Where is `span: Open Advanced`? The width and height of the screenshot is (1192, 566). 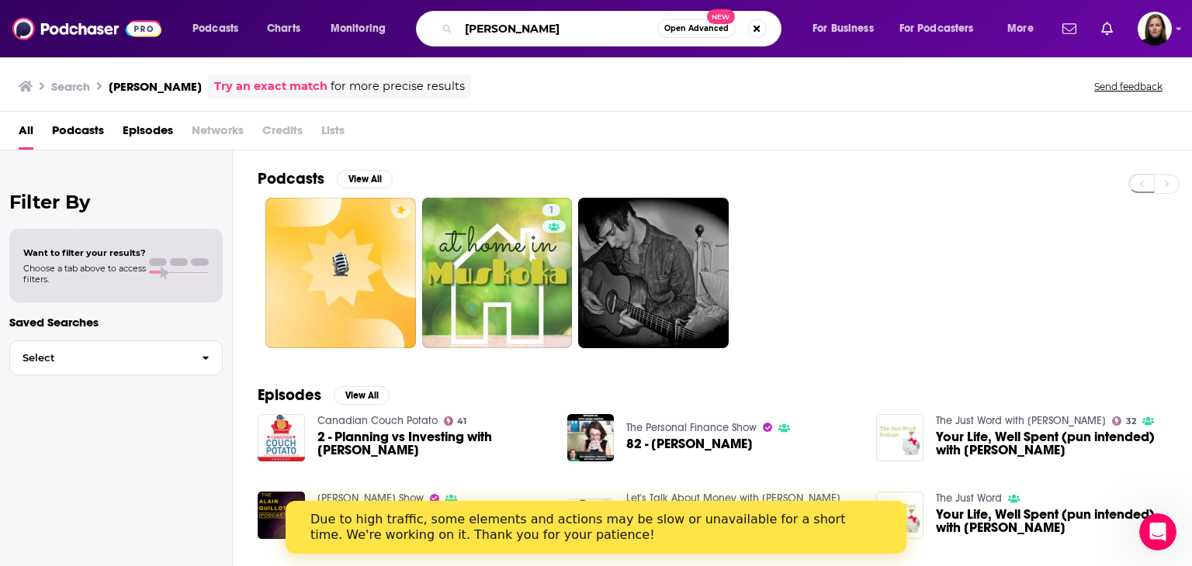
span: Open Advanced is located at coordinates (696, 29).